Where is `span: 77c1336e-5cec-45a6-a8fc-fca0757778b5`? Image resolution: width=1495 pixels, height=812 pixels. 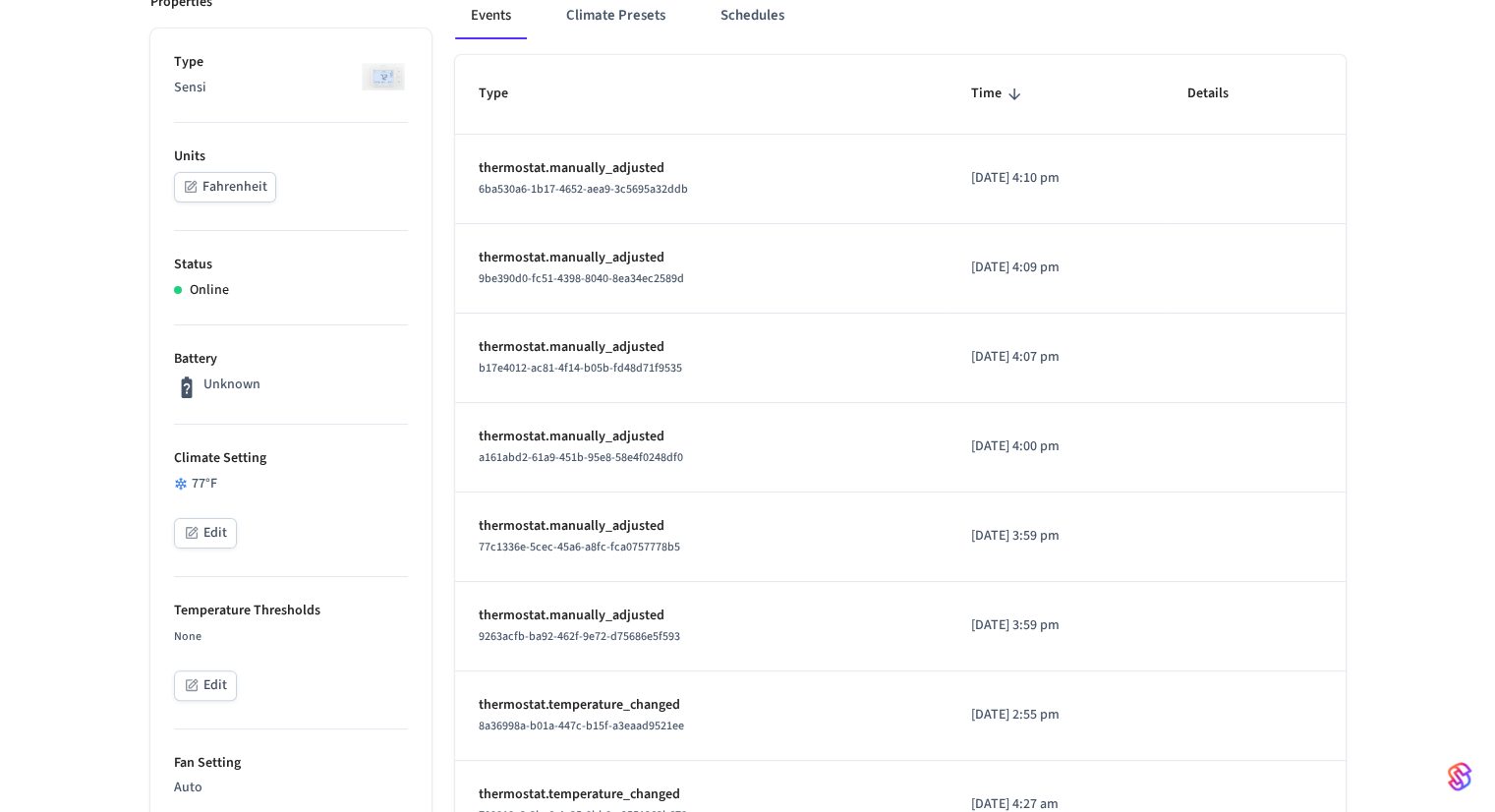
span: 77c1336e-5cec-45a6-a8fc-fca0757778b5 is located at coordinates (579, 546).